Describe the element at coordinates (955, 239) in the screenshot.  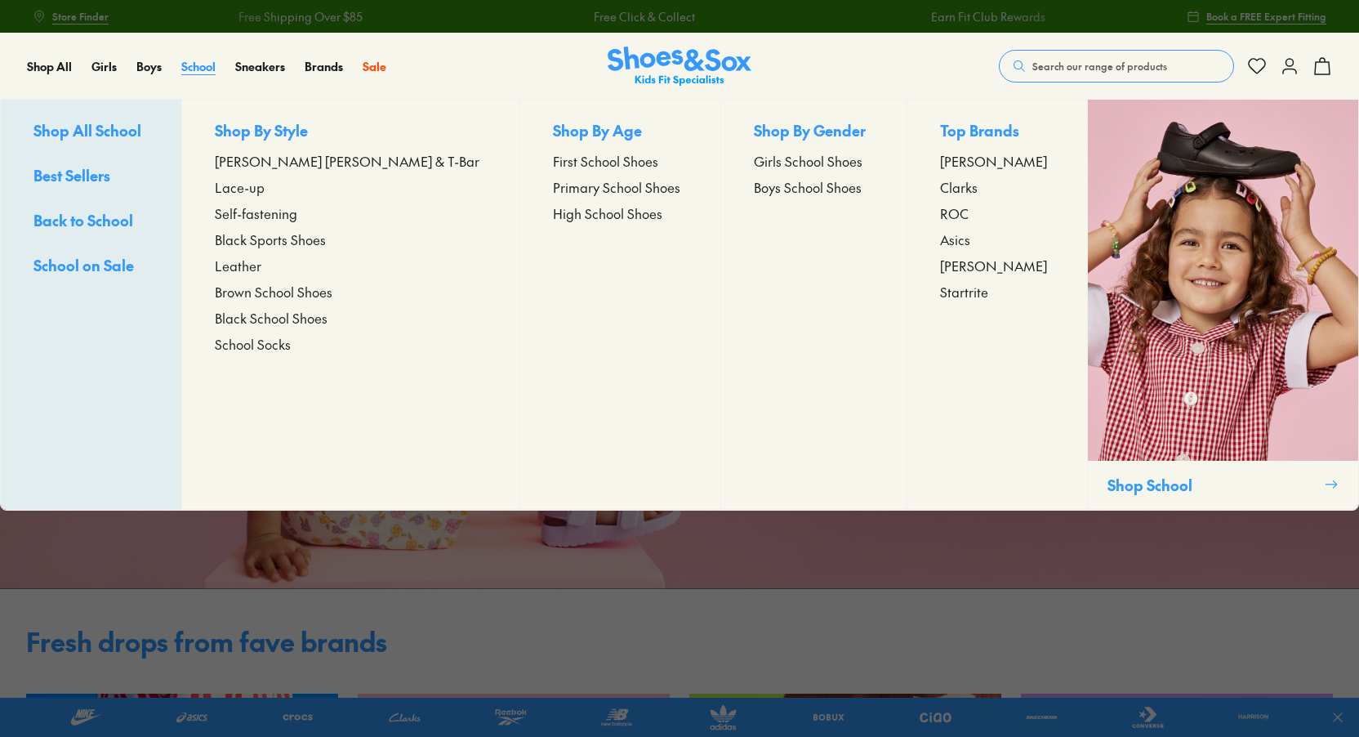
I see `span: Asics` at that location.